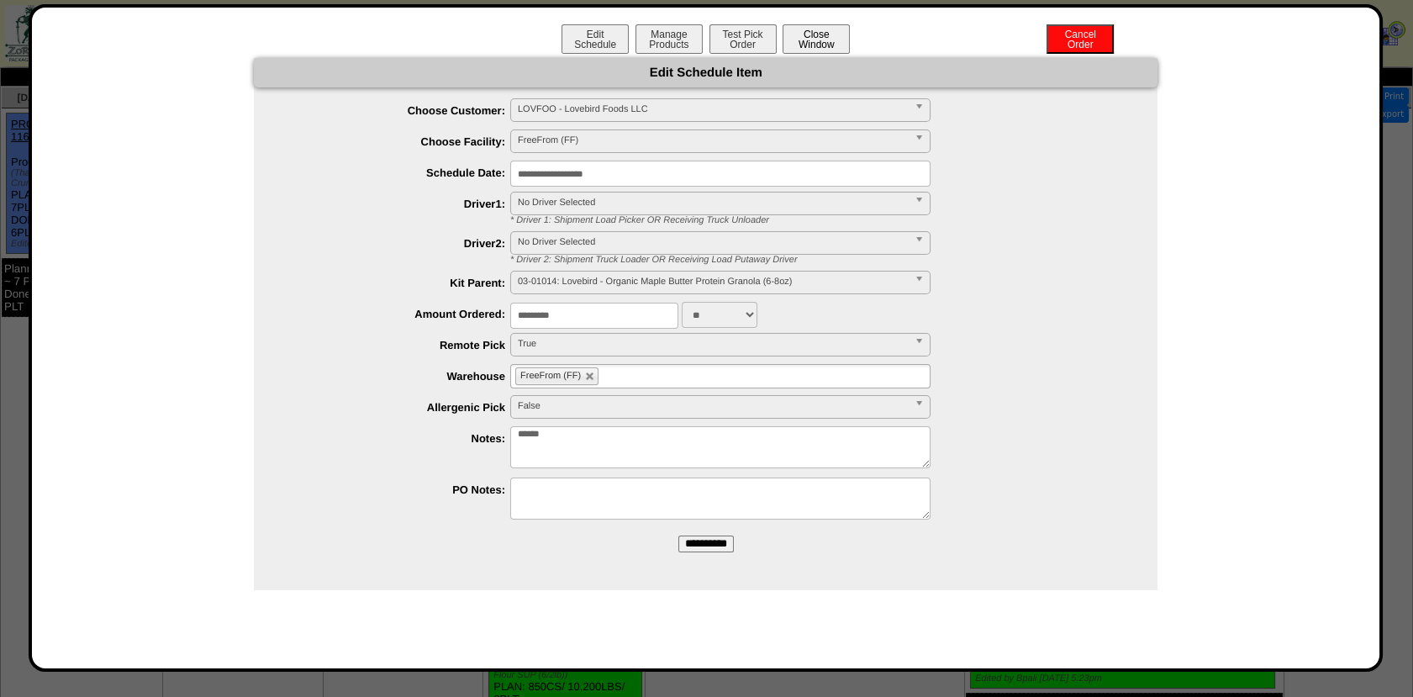 The width and height of the screenshot is (1413, 697). What do you see at coordinates (398, 489) in the screenshot?
I see `label: PO Notes:` at bounding box center [398, 489].